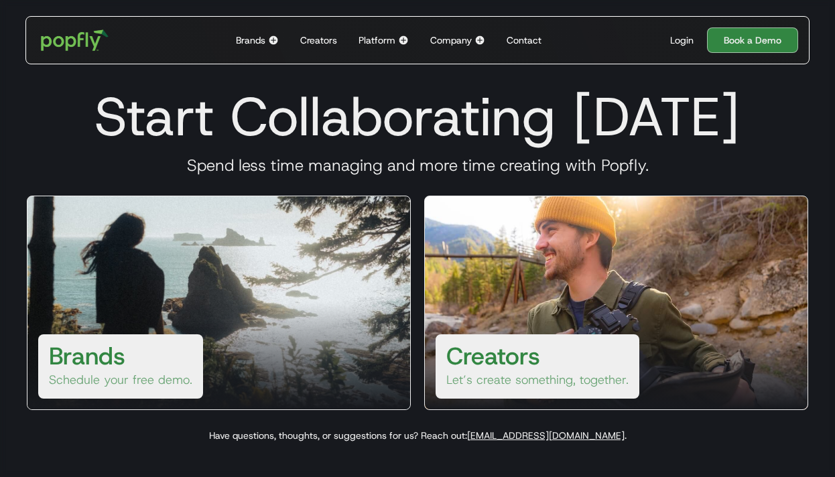  I want to click on a: Book a Demo, so click(752, 40).